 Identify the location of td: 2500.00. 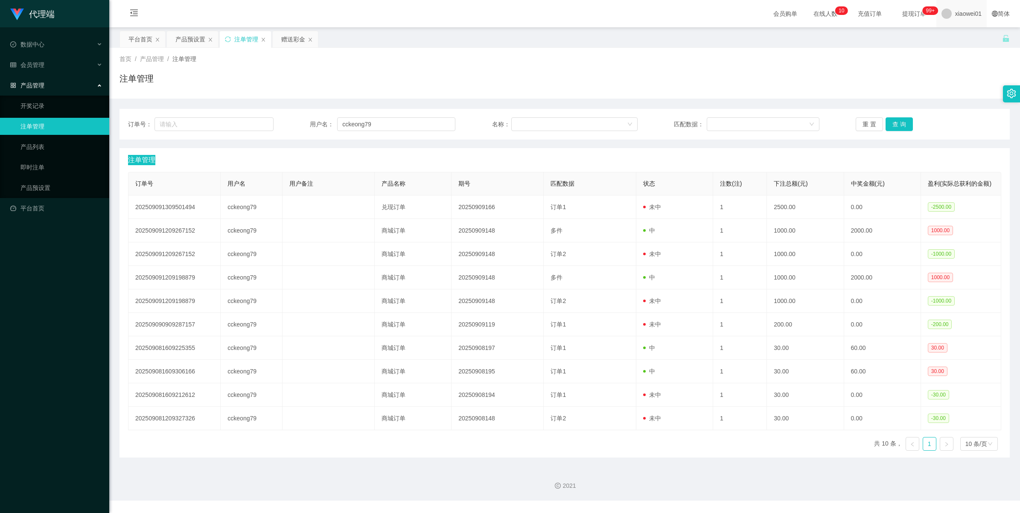
(805, 207).